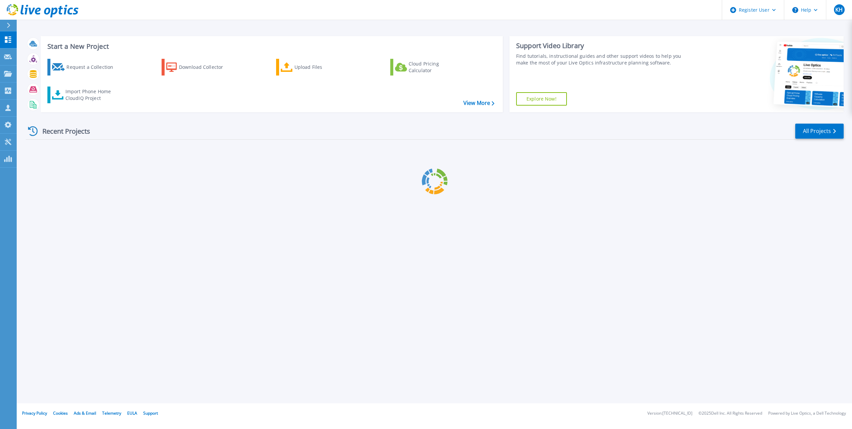 The image size is (852, 429). Describe the element at coordinates (132, 413) in the screenshot. I see `a: EULA` at that location.